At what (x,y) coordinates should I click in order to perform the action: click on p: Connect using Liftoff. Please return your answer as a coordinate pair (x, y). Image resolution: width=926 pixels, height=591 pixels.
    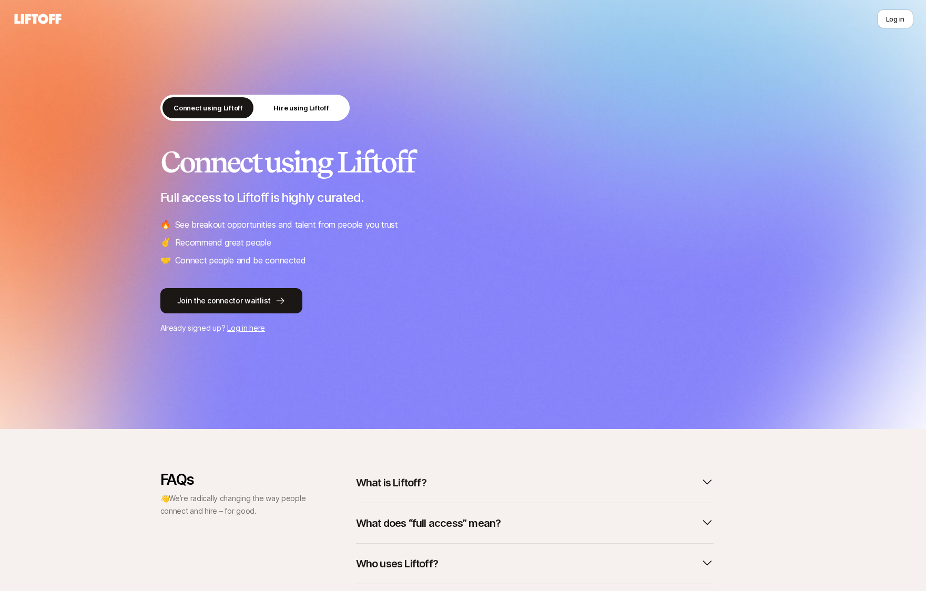
    Looking at the image, I should click on (208, 108).